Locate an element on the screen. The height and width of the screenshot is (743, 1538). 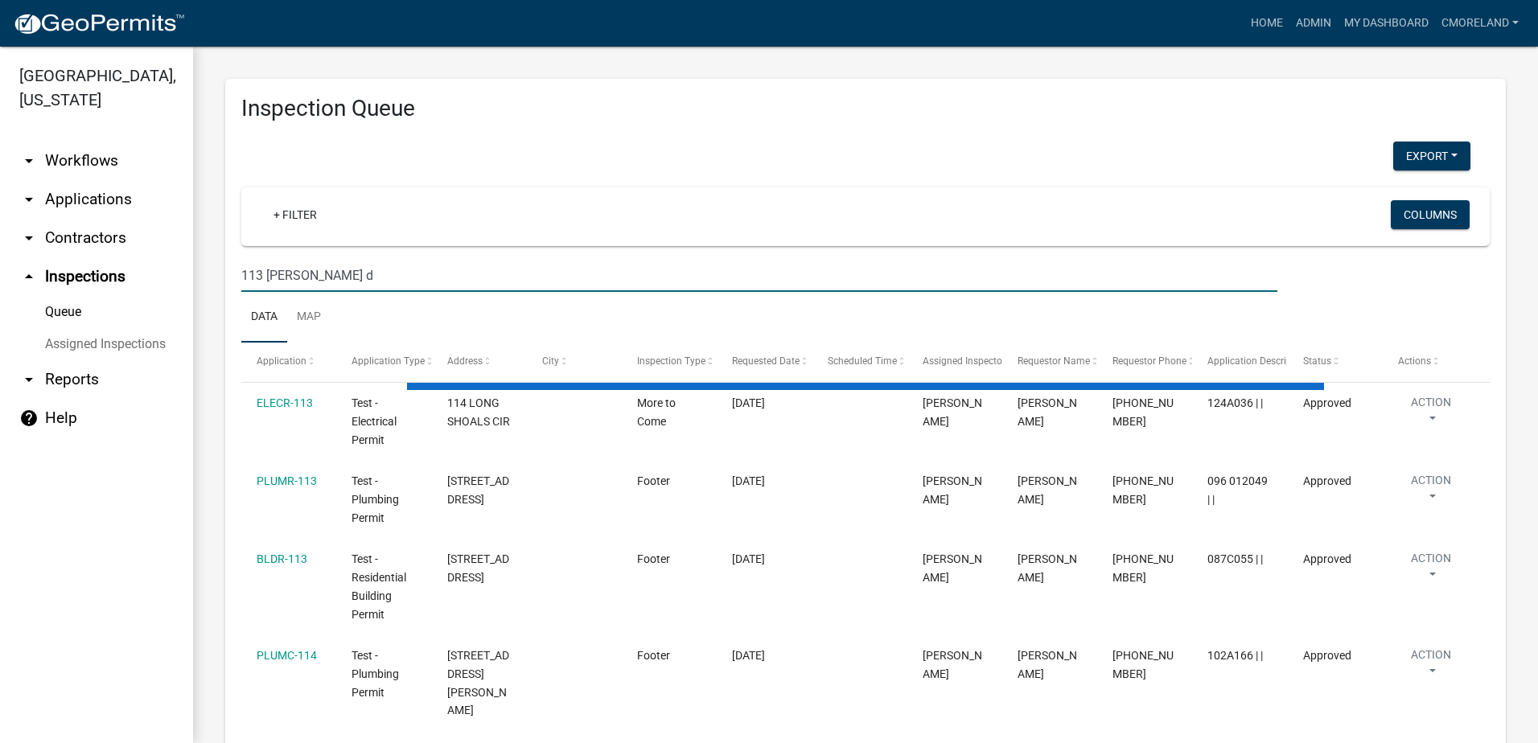
span: 102A166 | | is located at coordinates (1234, 655).